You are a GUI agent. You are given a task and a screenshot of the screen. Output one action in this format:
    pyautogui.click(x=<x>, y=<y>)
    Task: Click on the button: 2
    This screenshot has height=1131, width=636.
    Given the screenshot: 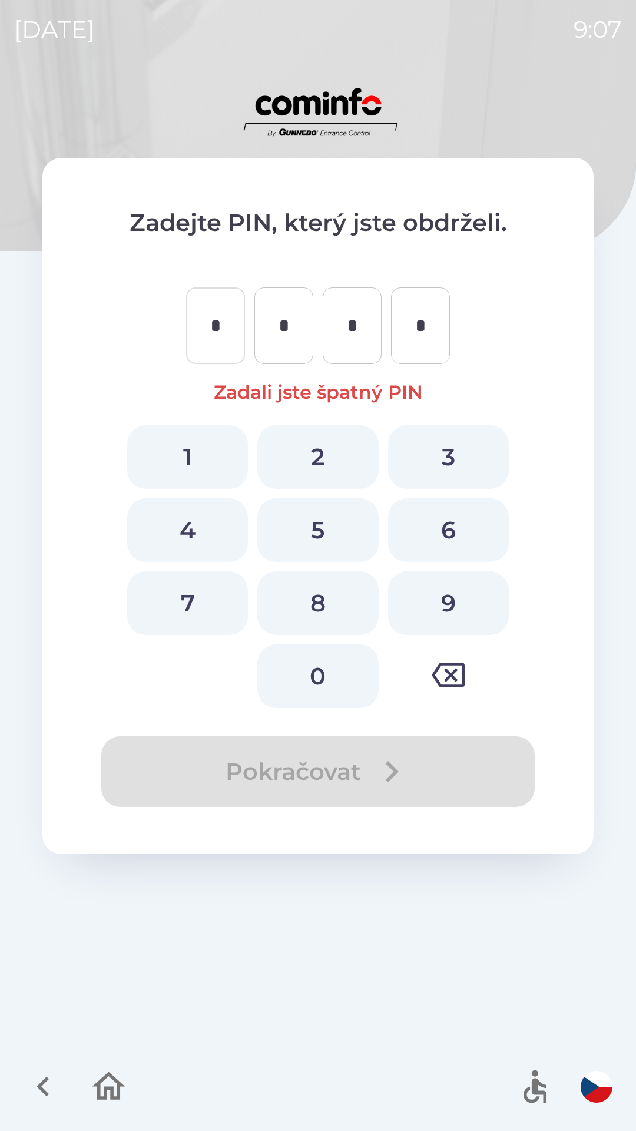 What is the action you would take?
    pyautogui.click(x=318, y=457)
    